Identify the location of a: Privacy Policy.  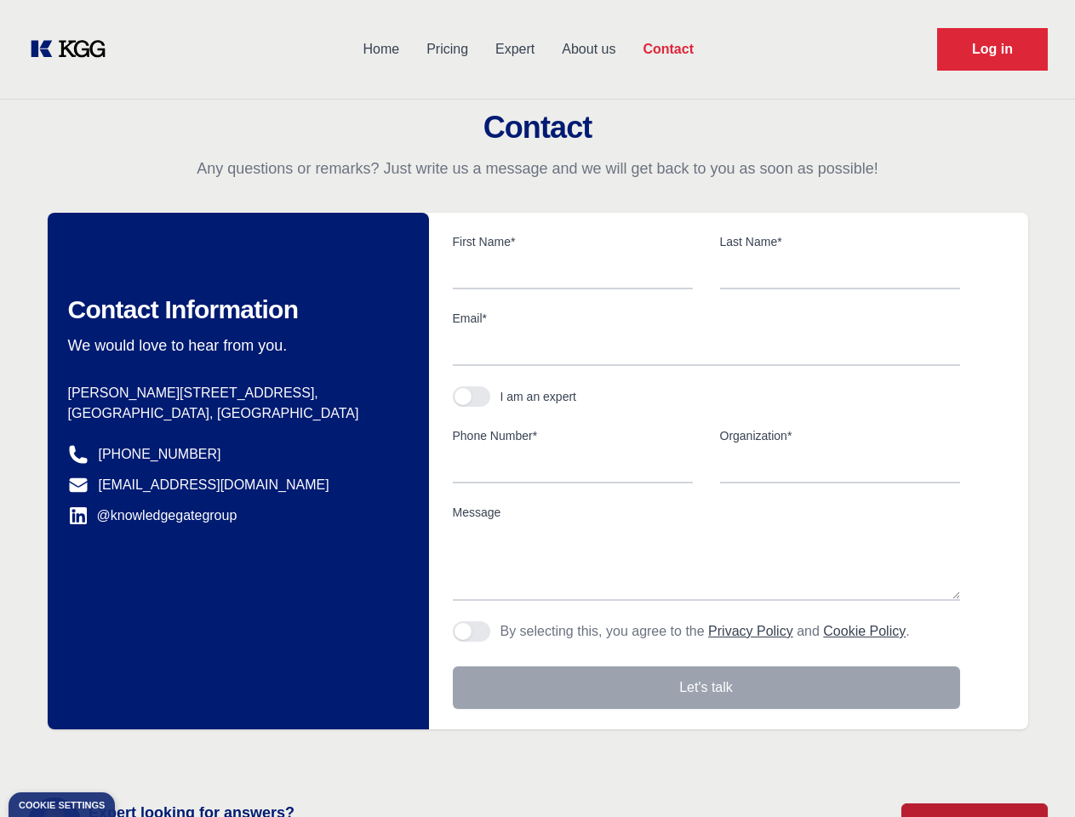
(750, 630).